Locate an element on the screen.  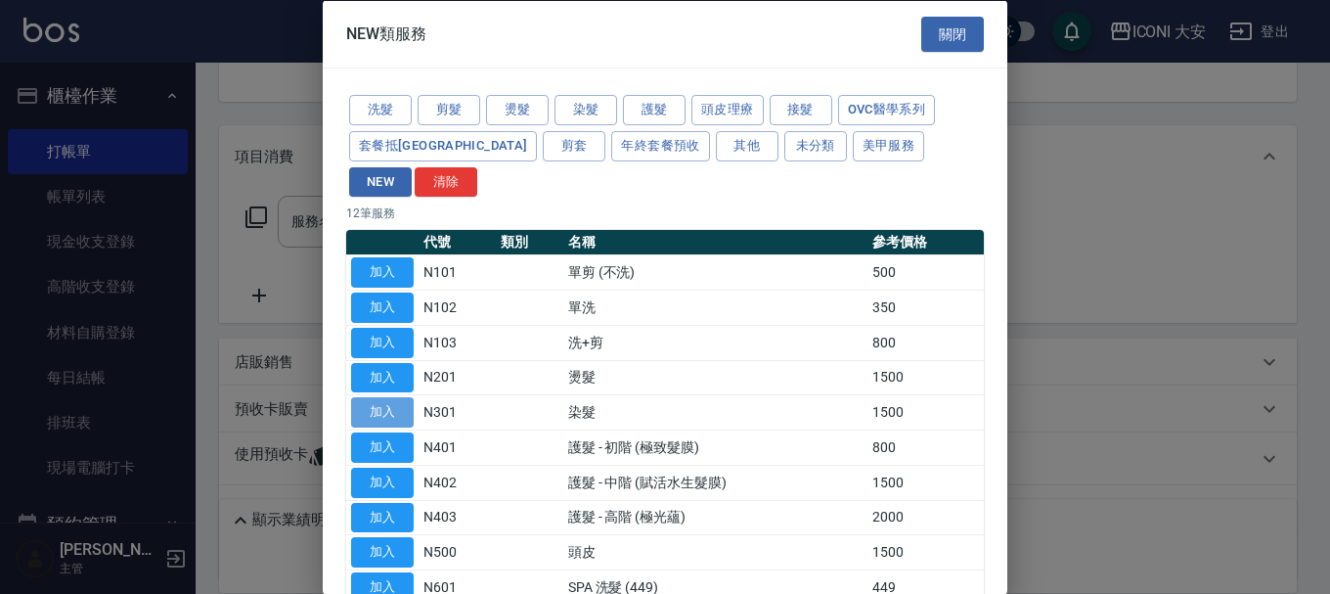
button: 清除 is located at coordinates (446, 181).